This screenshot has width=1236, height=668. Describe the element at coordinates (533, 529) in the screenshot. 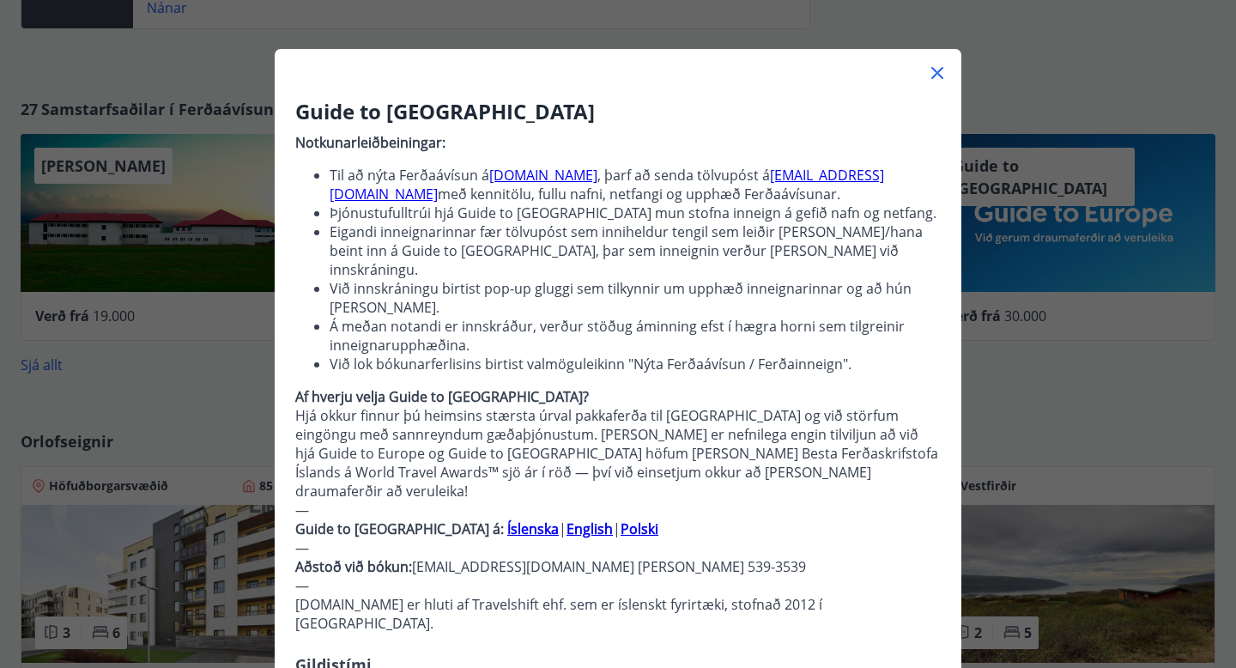

I see `a: Íslenska` at that location.